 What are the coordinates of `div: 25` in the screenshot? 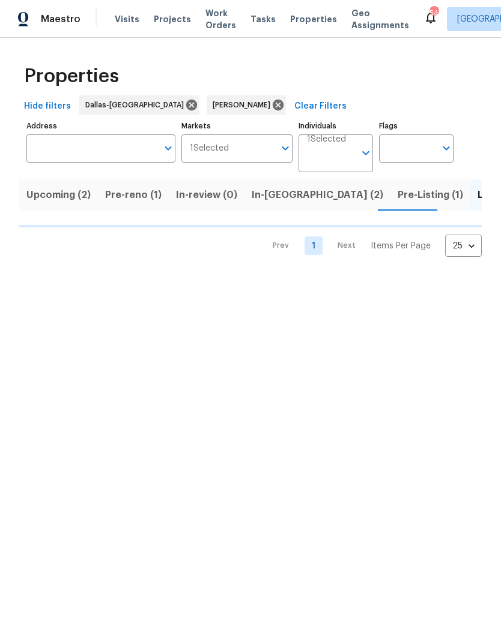 It's located at (463, 246).